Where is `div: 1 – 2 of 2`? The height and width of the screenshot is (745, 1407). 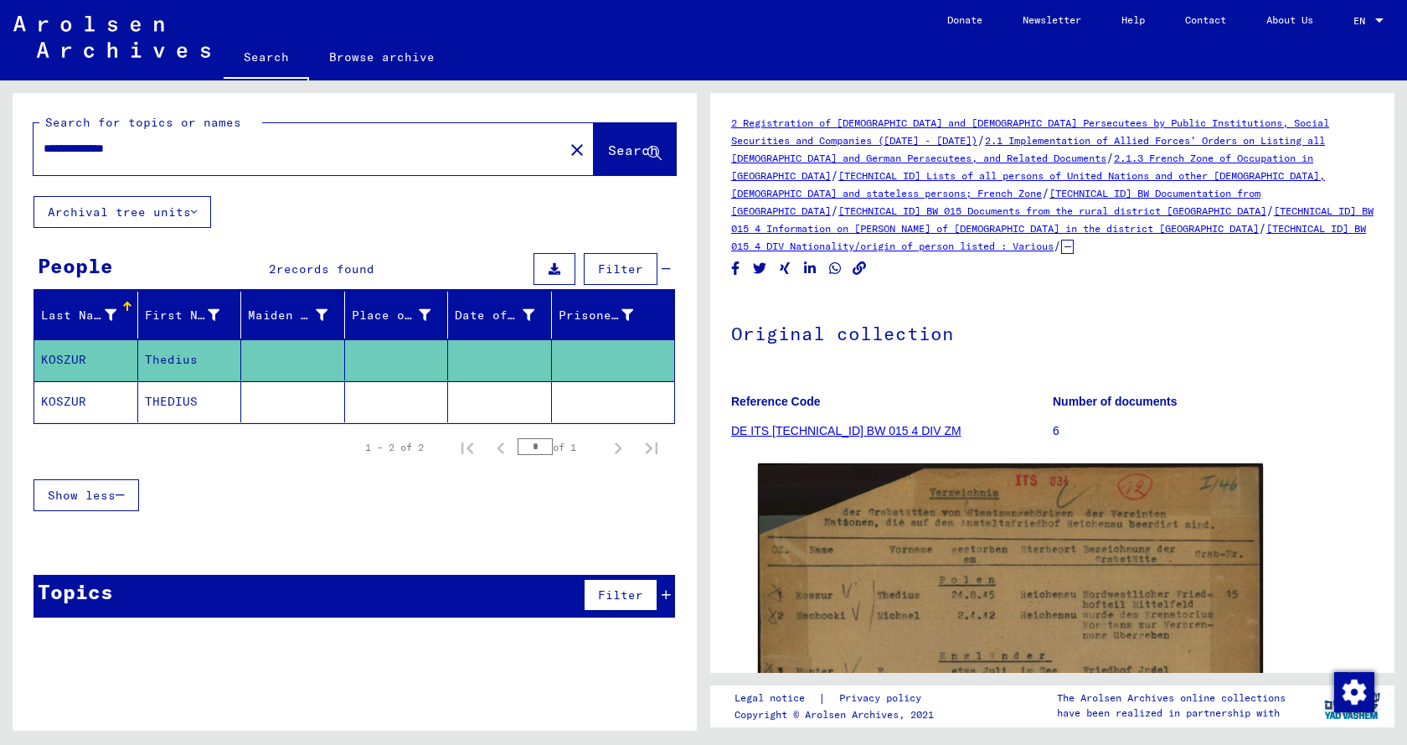
div: 1 – 2 of 2 is located at coordinates (394, 447).